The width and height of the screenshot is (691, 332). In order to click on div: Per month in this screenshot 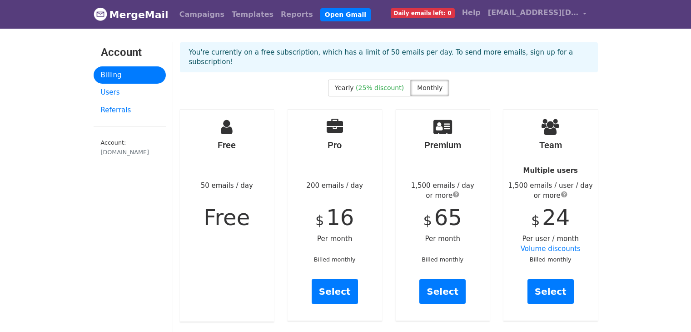, I will do `click(443, 215)`.